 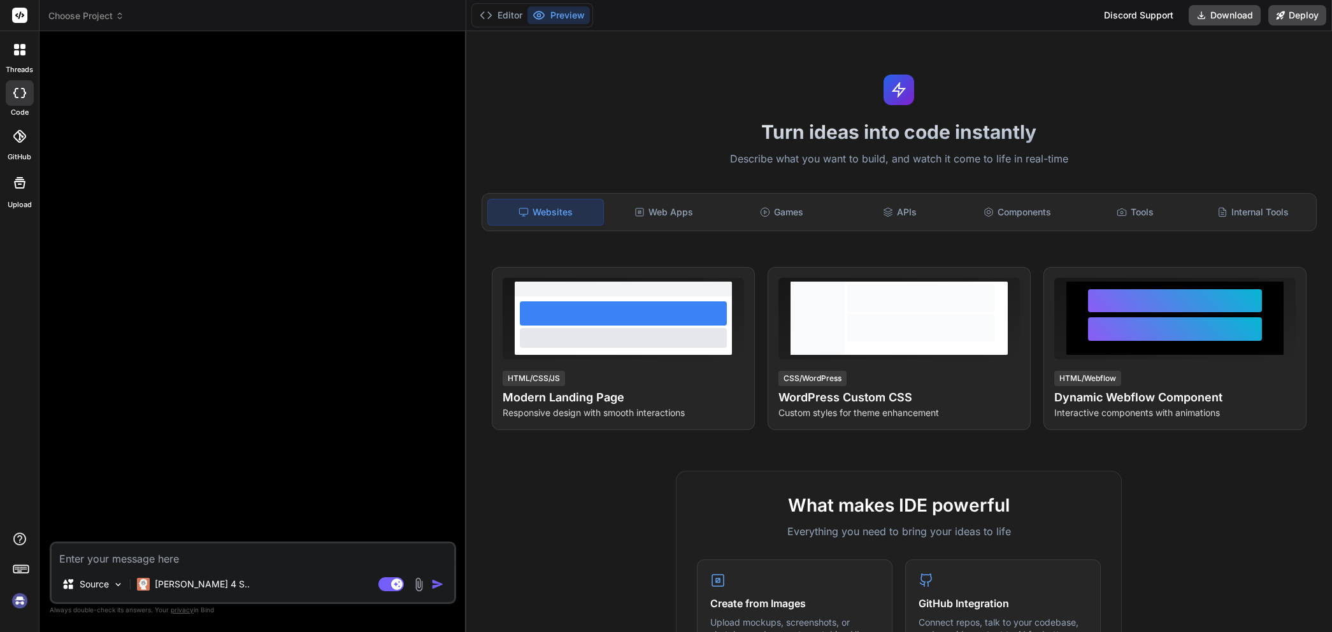 I want to click on div: Internal Tools, so click(x=1253, y=212).